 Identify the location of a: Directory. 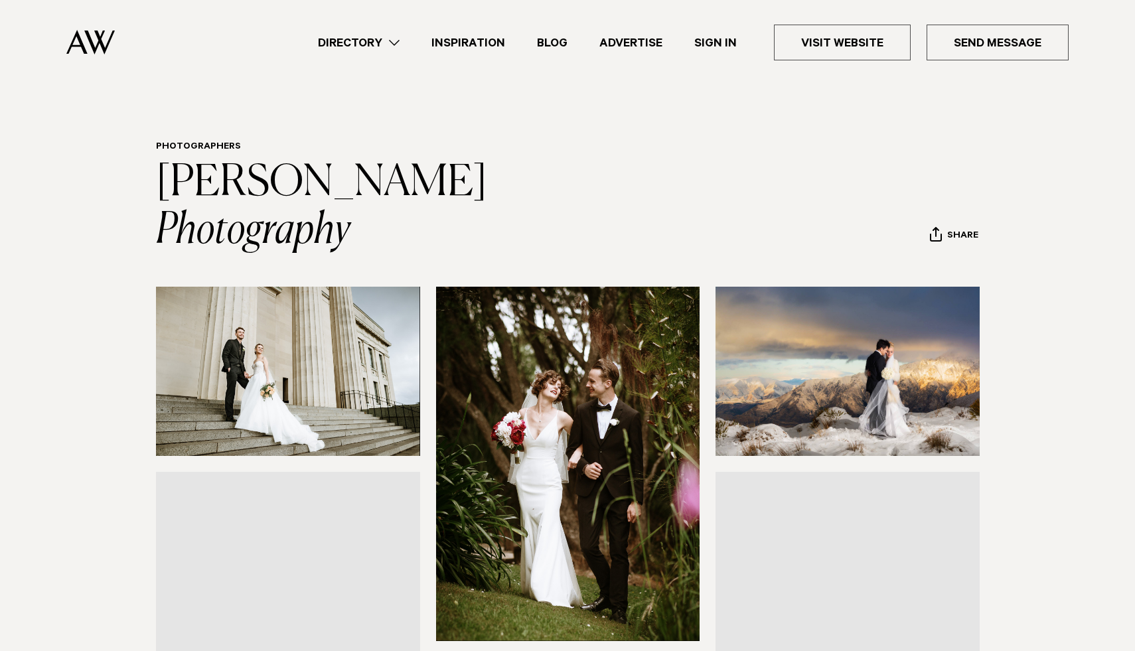
(359, 42).